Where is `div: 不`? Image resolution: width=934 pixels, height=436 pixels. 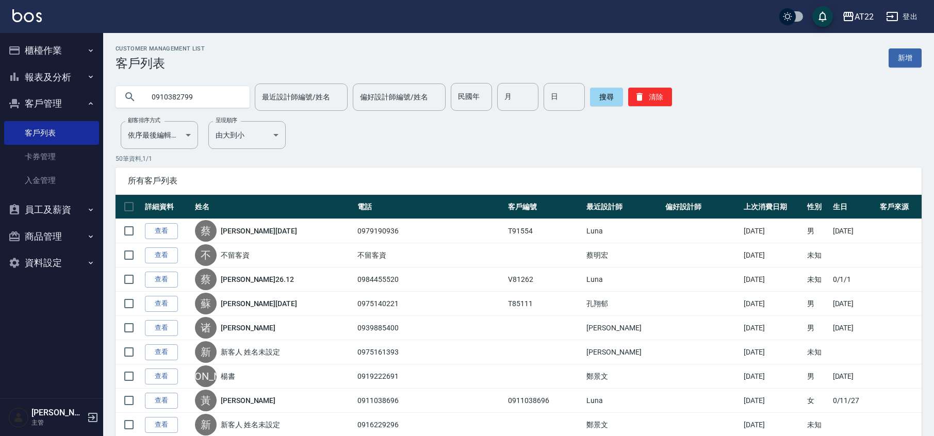
div: 不 is located at coordinates (206, 255).